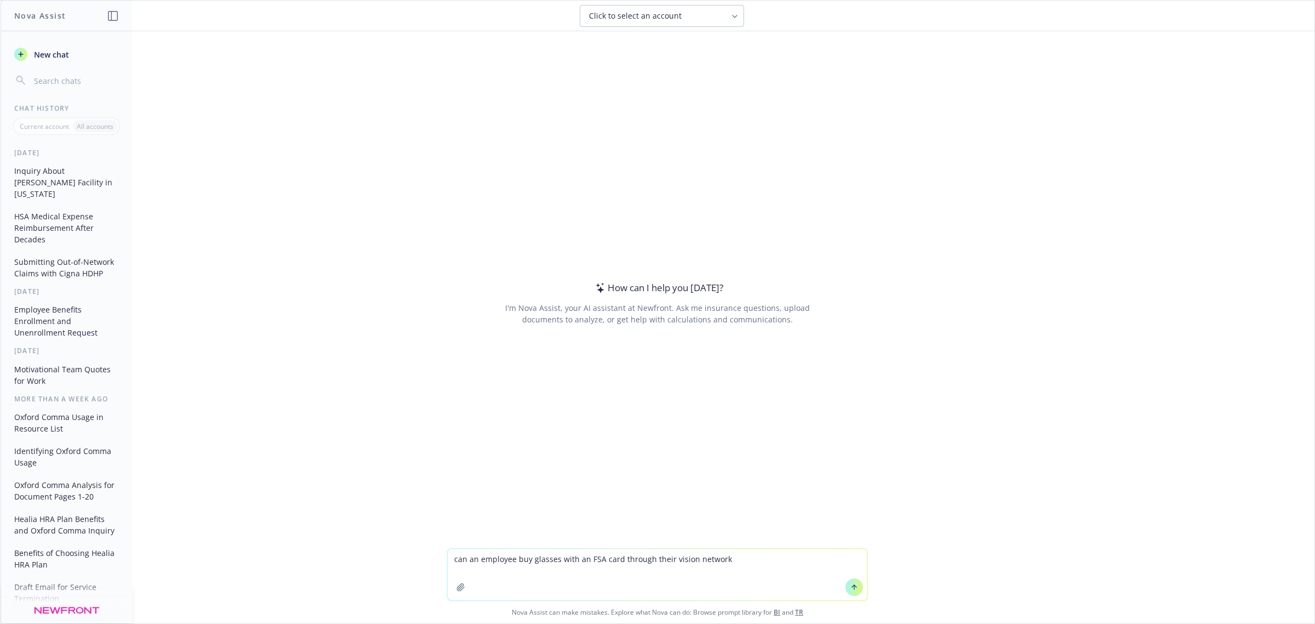 This screenshot has height=624, width=1315. Describe the element at coordinates (95, 126) in the screenshot. I see `p: All accounts` at that location.